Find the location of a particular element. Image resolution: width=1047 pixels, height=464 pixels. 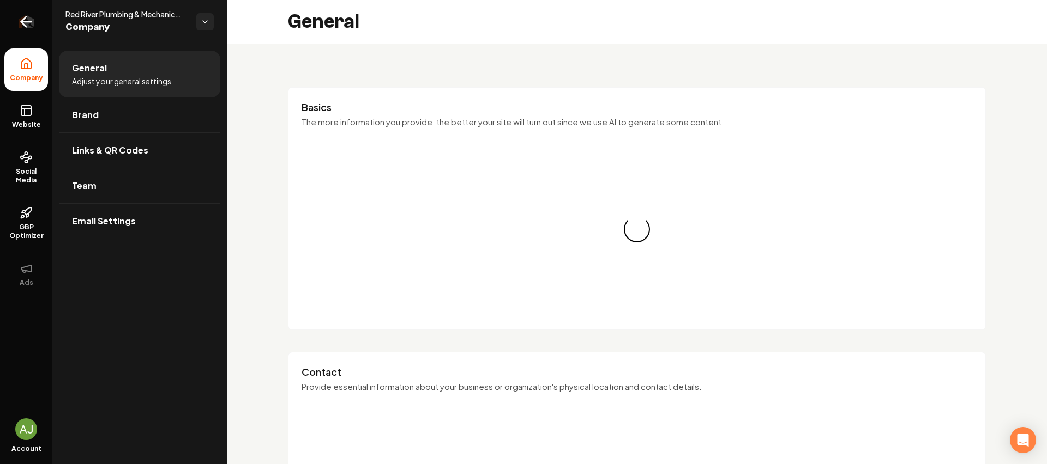

span: Ads is located at coordinates (26, 283).